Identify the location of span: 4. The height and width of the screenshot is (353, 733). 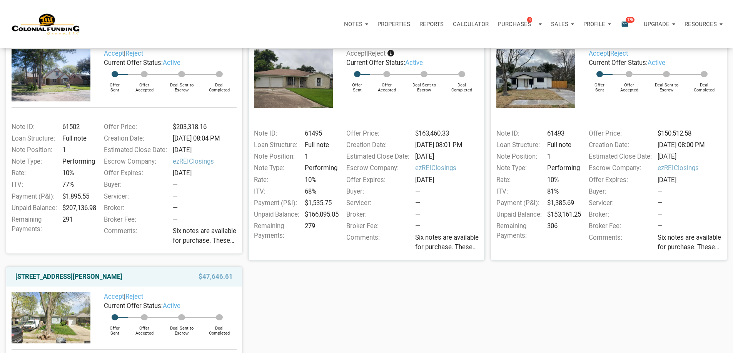
(529, 20).